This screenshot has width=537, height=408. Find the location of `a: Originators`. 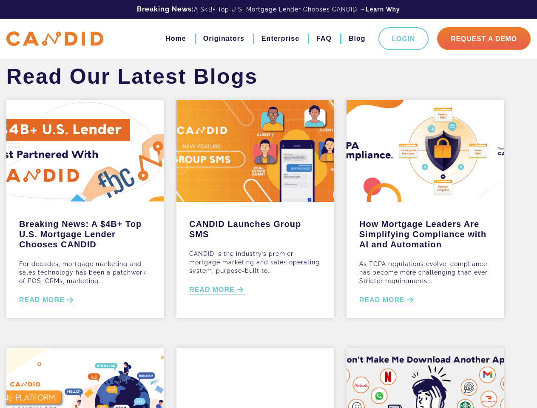

a: Originators is located at coordinates (224, 39).